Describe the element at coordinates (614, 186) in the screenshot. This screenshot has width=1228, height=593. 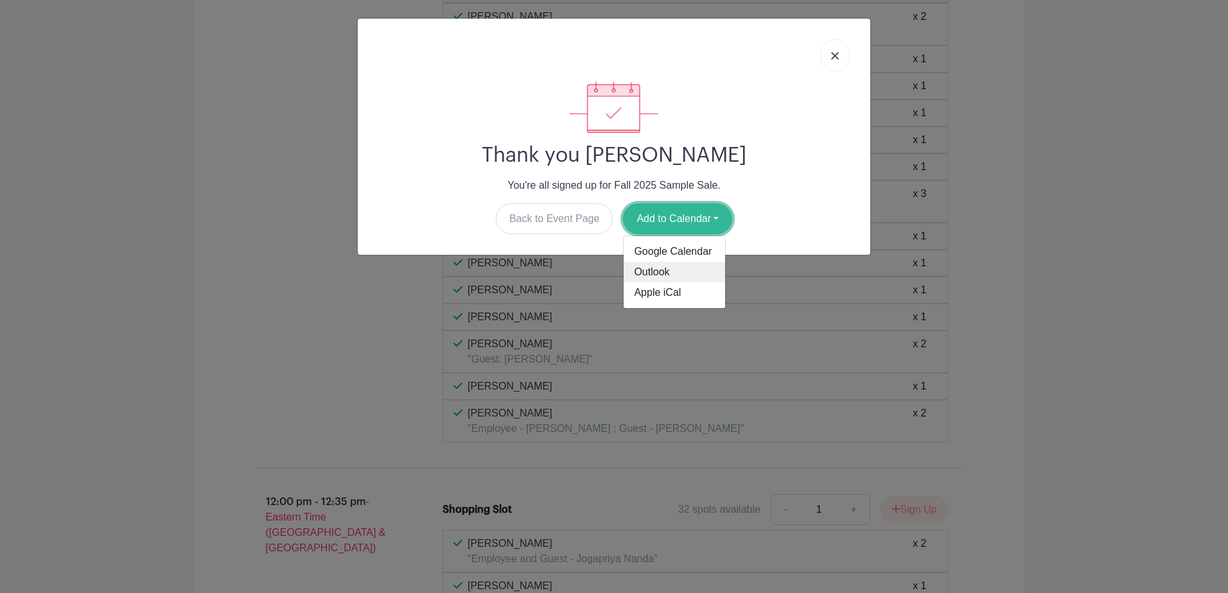
I see `p: You're all signed up for Fall 2025 Sample Sale.` at that location.